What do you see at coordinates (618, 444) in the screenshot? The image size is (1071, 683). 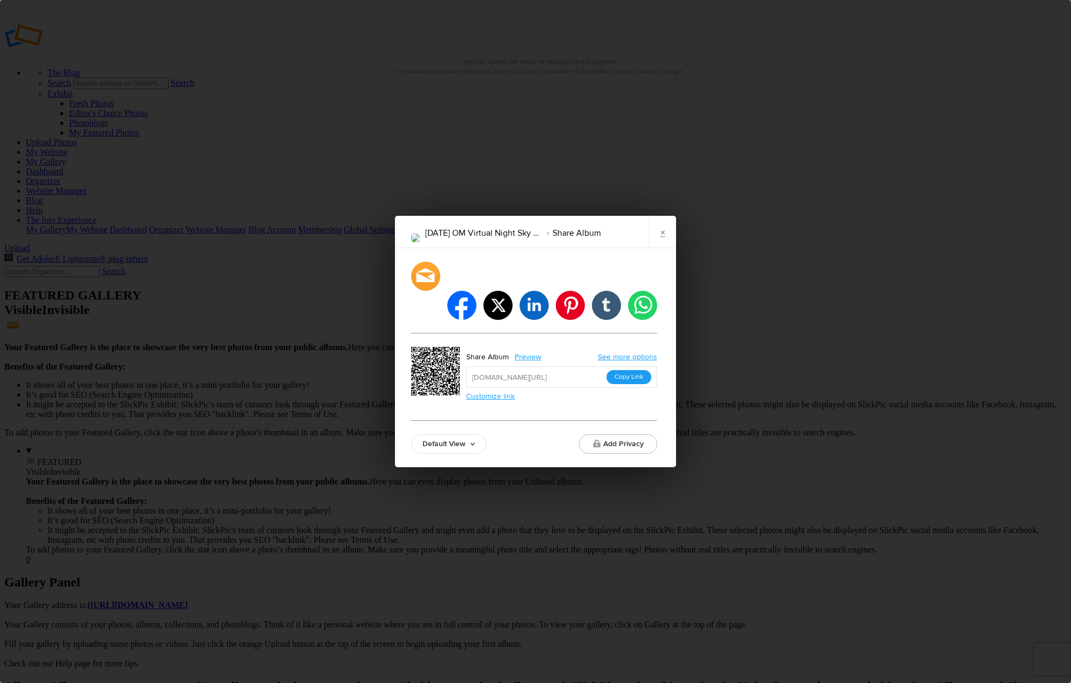 I see `button: Add Privacy` at bounding box center [618, 444].